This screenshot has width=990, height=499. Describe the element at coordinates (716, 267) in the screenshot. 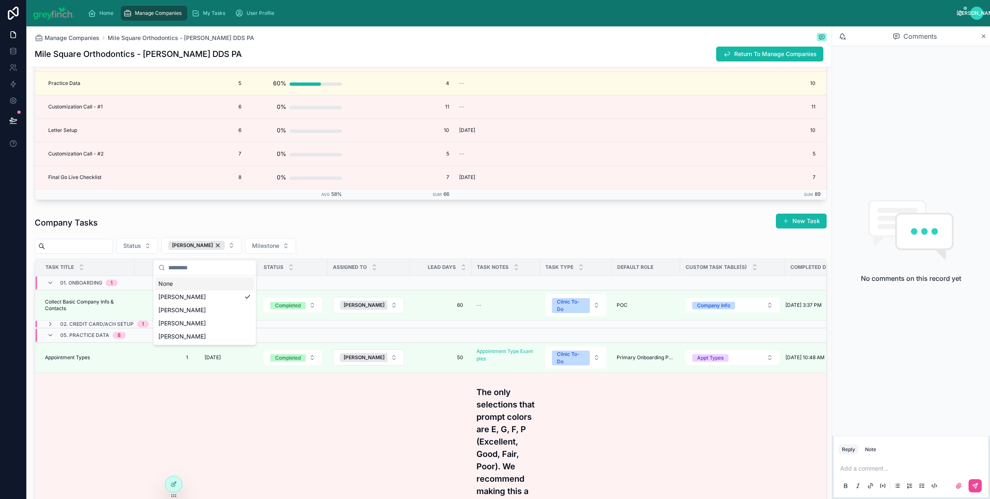

I see `span: Custom Task Table(s)` at that location.